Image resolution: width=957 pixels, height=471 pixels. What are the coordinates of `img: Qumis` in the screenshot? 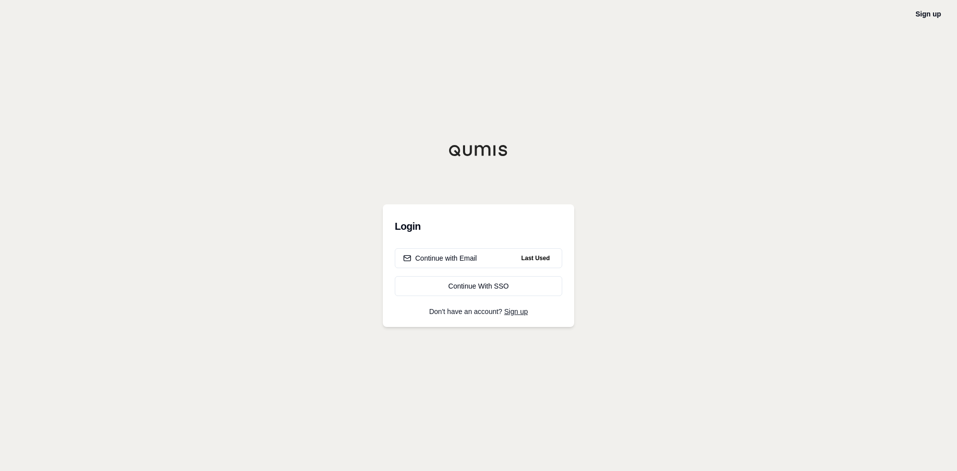 It's located at (479, 151).